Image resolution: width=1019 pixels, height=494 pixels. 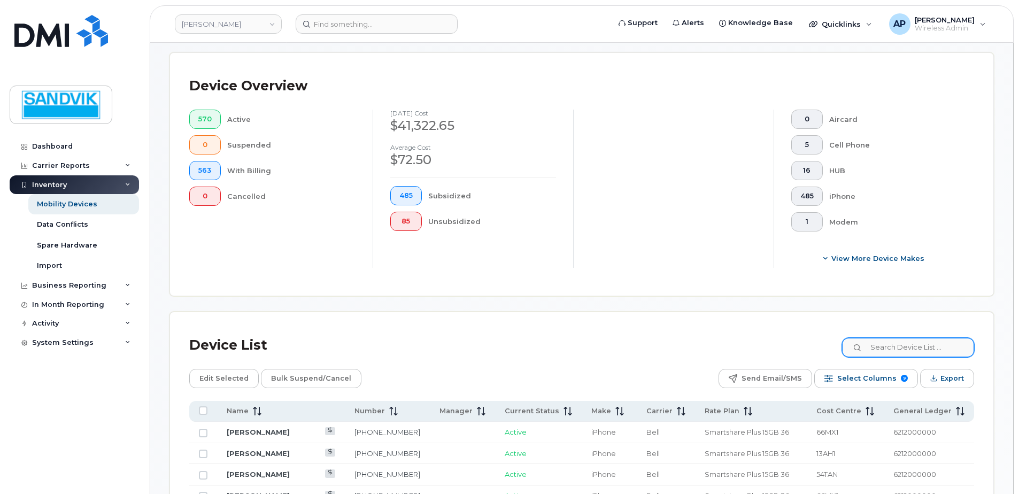 I want to click on span: Export, so click(x=952, y=379).